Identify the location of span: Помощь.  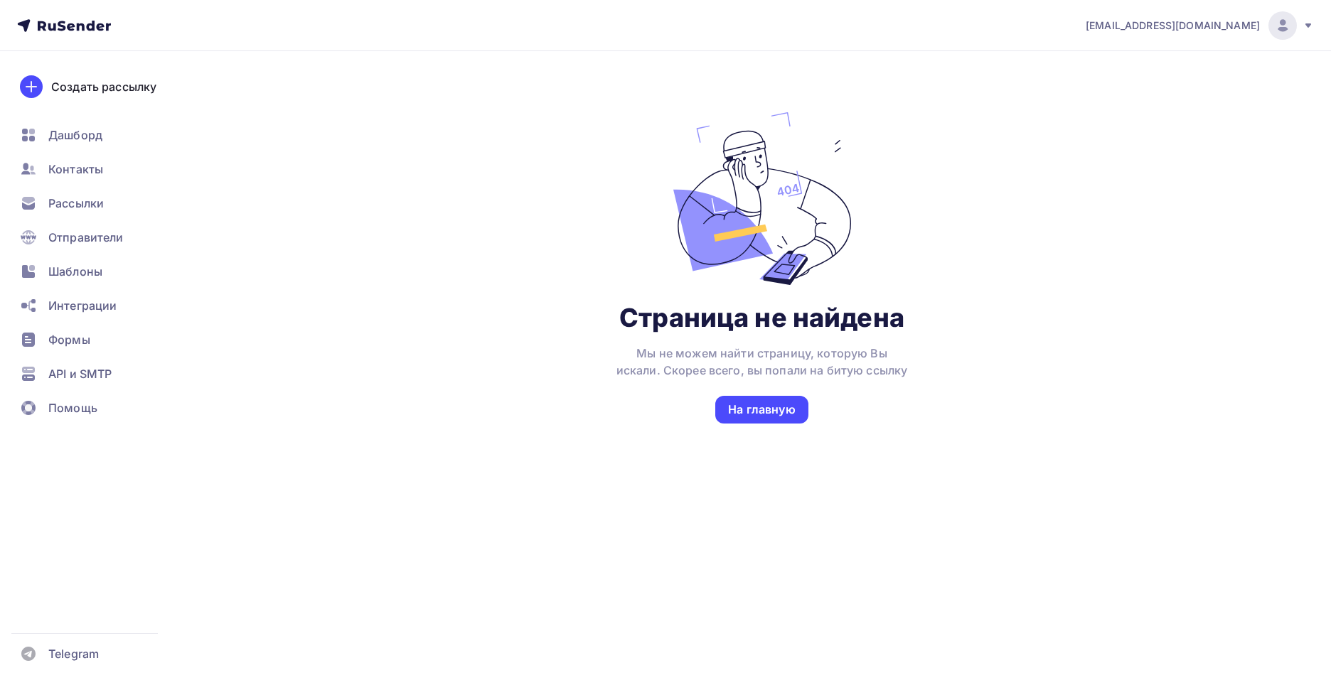
(73, 408).